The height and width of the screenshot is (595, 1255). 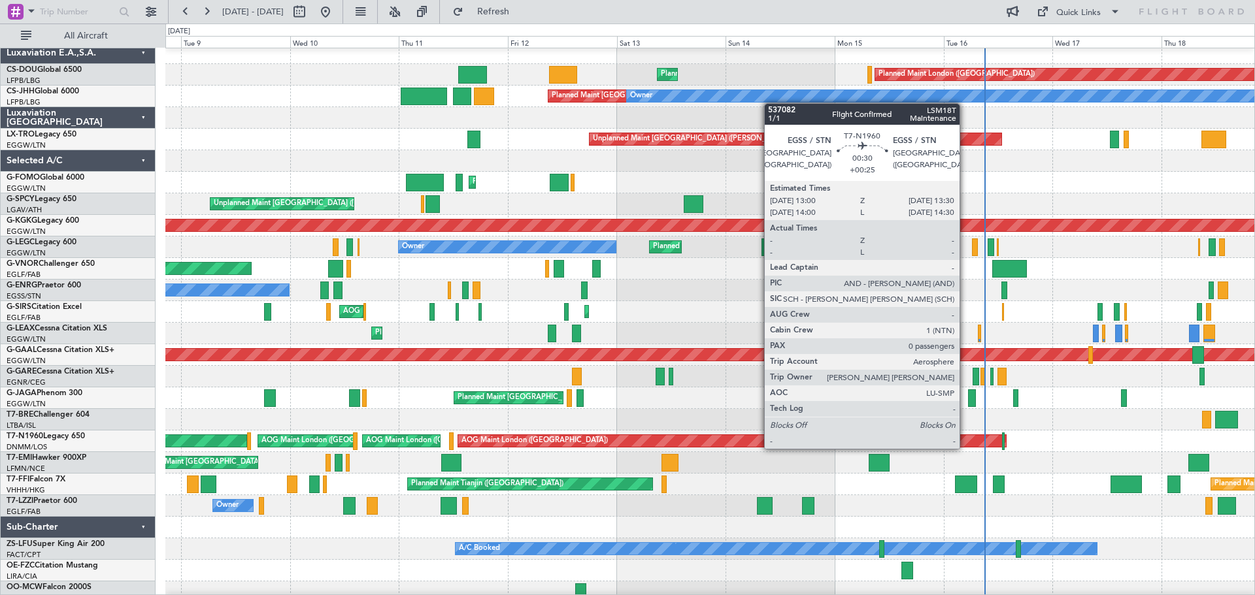 I want to click on span: G-FOMO, so click(x=23, y=178).